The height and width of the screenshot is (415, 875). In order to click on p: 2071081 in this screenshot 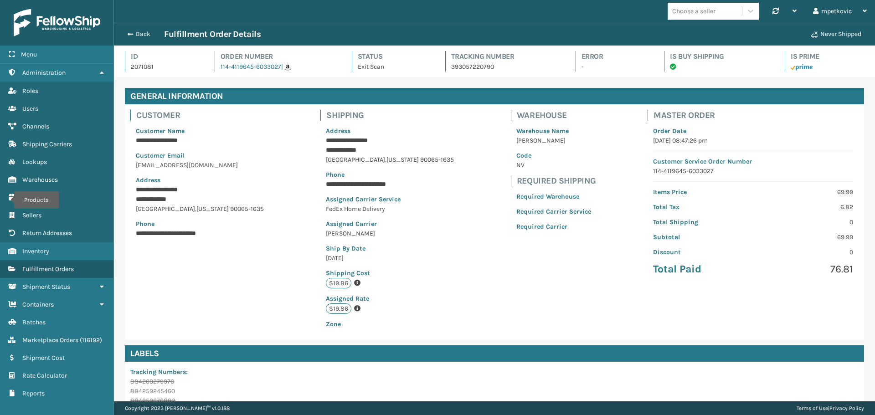, I will do `click(164, 66)`.